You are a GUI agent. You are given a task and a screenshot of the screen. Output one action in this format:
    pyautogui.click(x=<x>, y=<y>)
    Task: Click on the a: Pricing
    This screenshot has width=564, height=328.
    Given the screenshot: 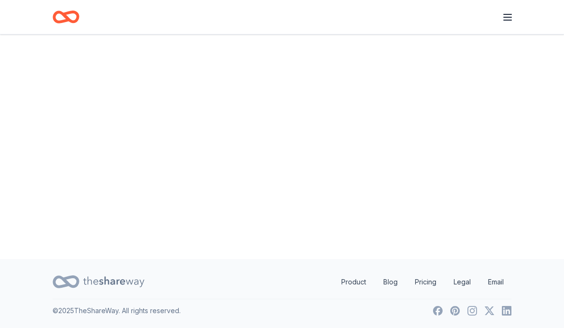 What is the action you would take?
    pyautogui.click(x=426, y=282)
    